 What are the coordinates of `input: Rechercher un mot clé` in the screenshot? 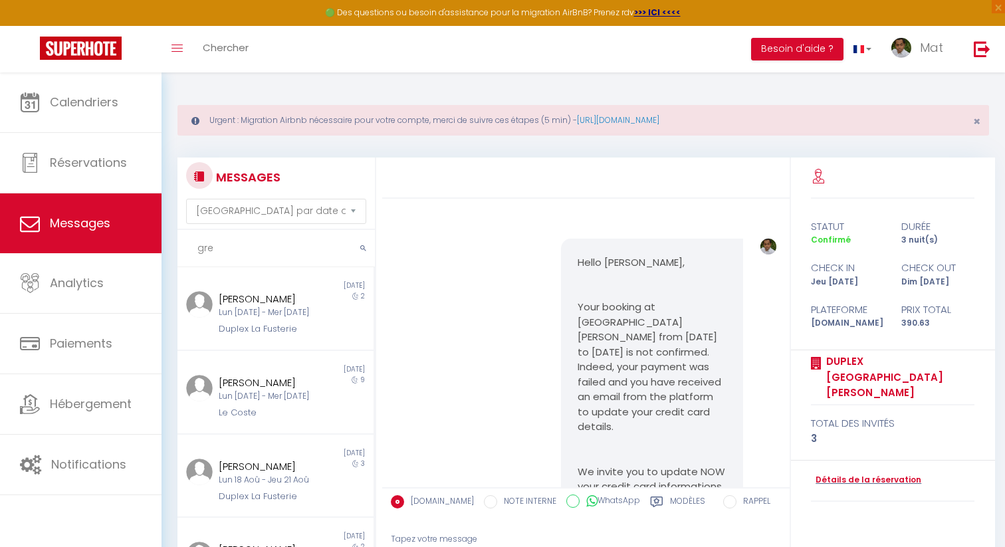 It's located at (276, 249).